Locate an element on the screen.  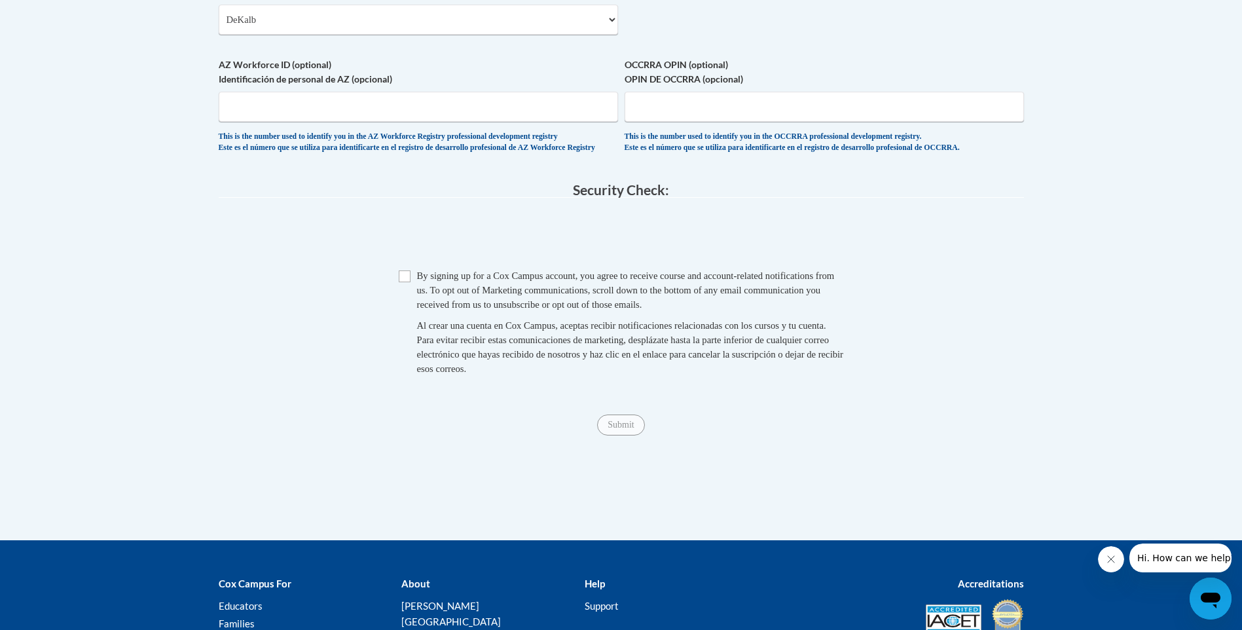
span: Al crear una cuenta en Cox Campus, aceptas recibir notificaciones relacionadas con los cursos y t... is located at coordinates (630, 347).